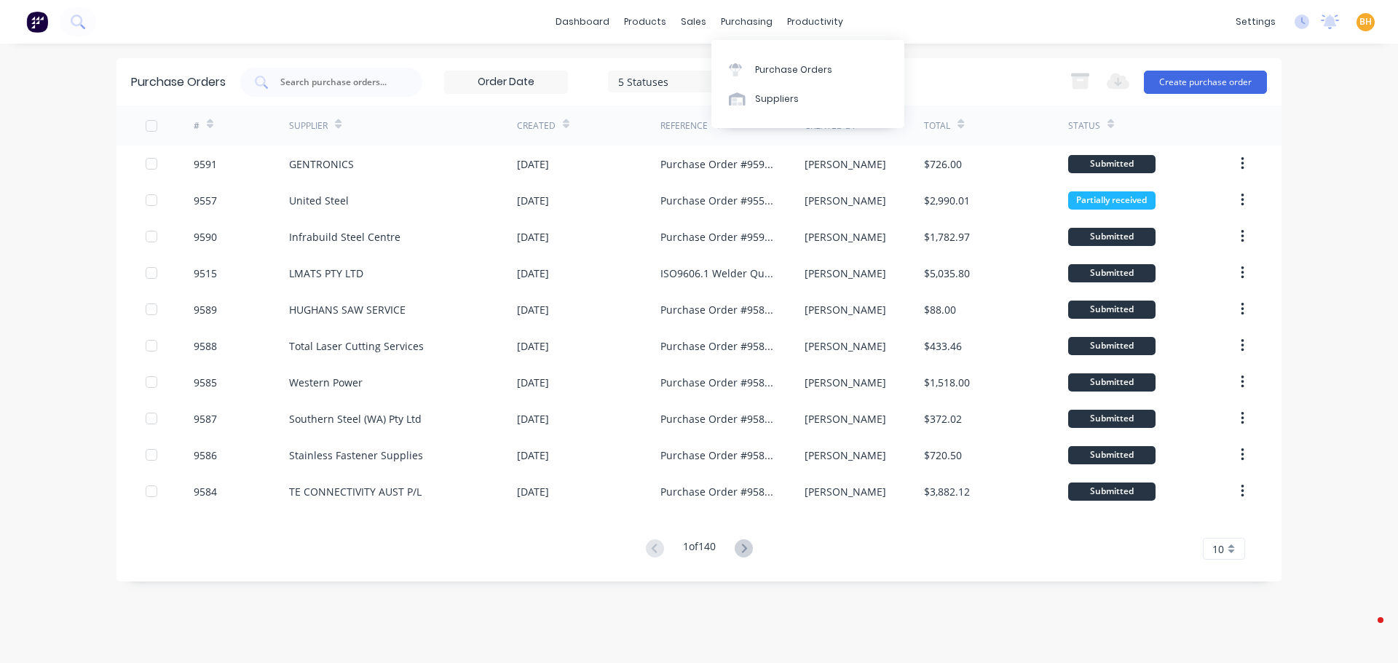 The height and width of the screenshot is (663, 1398). I want to click on div: Purchase Order #9589 - HUGHANS SAW SERVICE, so click(717, 309).